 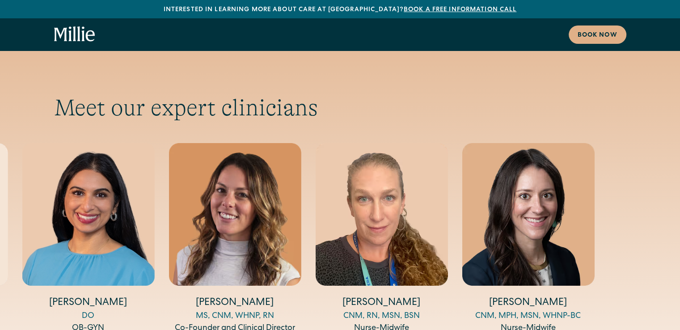 I want to click on h2: Meet our expert clinicians, so click(x=340, y=108).